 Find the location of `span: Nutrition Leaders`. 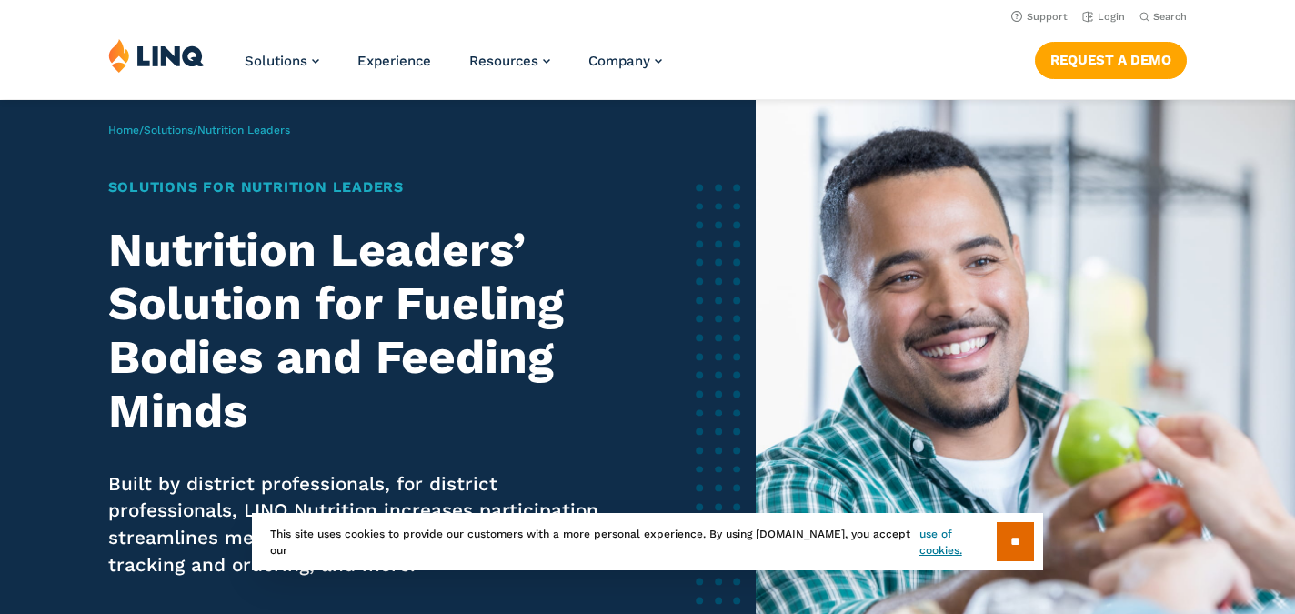

span: Nutrition Leaders is located at coordinates (244, 130).